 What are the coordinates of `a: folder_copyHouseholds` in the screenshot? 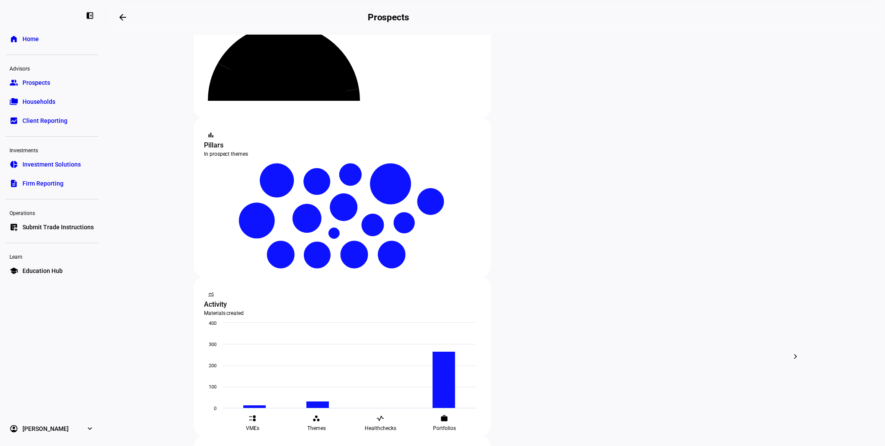 It's located at (52, 102).